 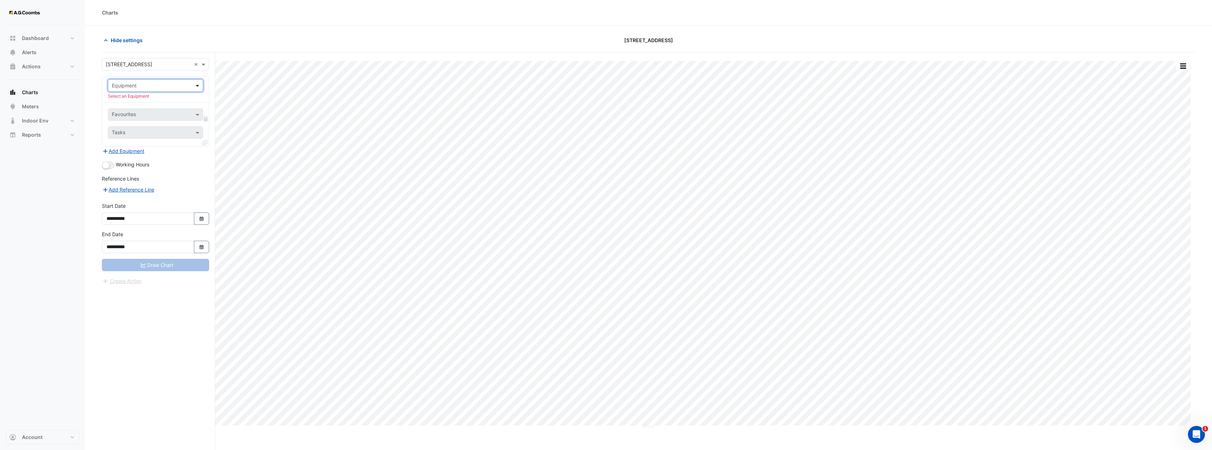 I want to click on span: Charts, so click(x=30, y=92).